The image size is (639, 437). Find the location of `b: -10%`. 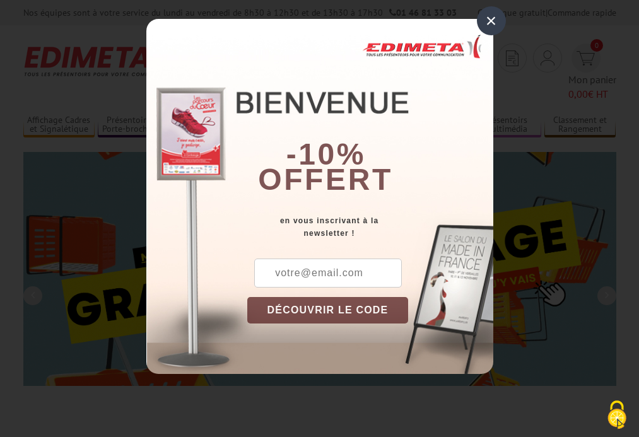

b: -10% is located at coordinates (326, 154).